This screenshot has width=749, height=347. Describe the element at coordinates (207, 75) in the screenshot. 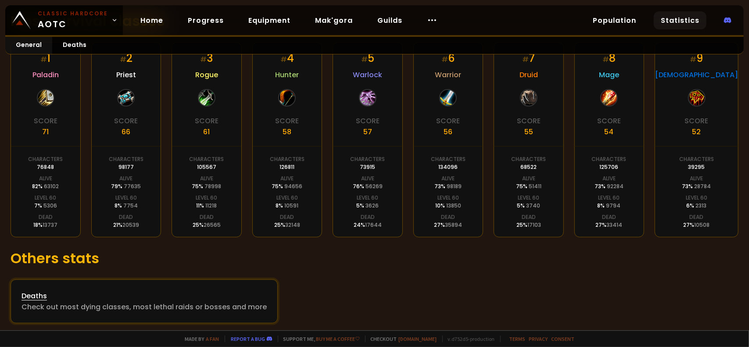

I see `span: Rogue` at that location.